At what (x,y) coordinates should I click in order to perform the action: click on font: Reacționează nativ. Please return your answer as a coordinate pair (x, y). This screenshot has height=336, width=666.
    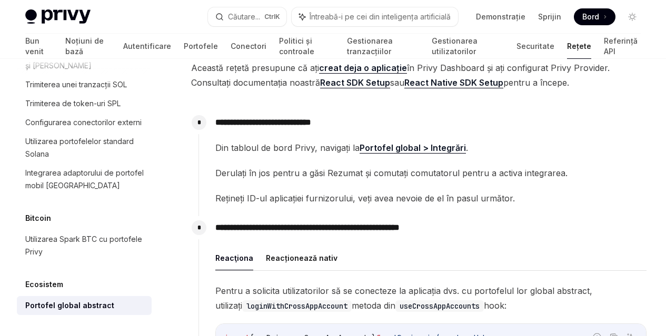
    Looking at the image, I should click on (302, 258).